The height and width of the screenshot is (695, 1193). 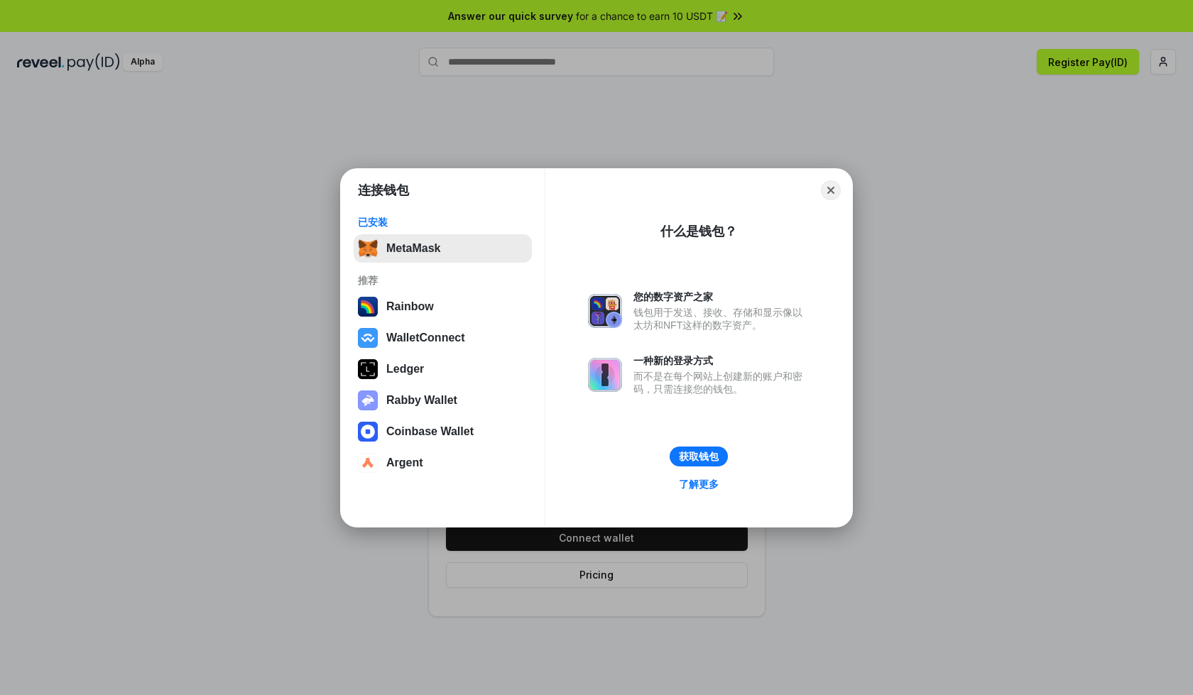 What do you see at coordinates (831, 190) in the screenshot?
I see `button: Close` at bounding box center [831, 190].